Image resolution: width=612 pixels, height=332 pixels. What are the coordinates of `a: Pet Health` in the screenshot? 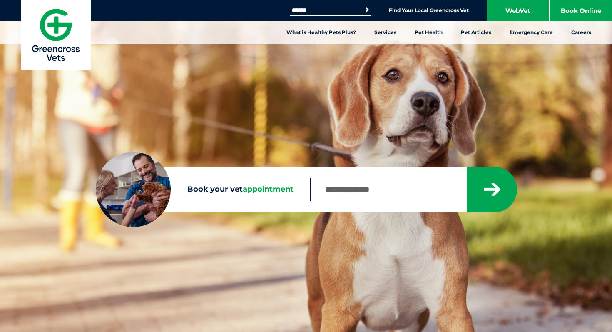 It's located at (428, 32).